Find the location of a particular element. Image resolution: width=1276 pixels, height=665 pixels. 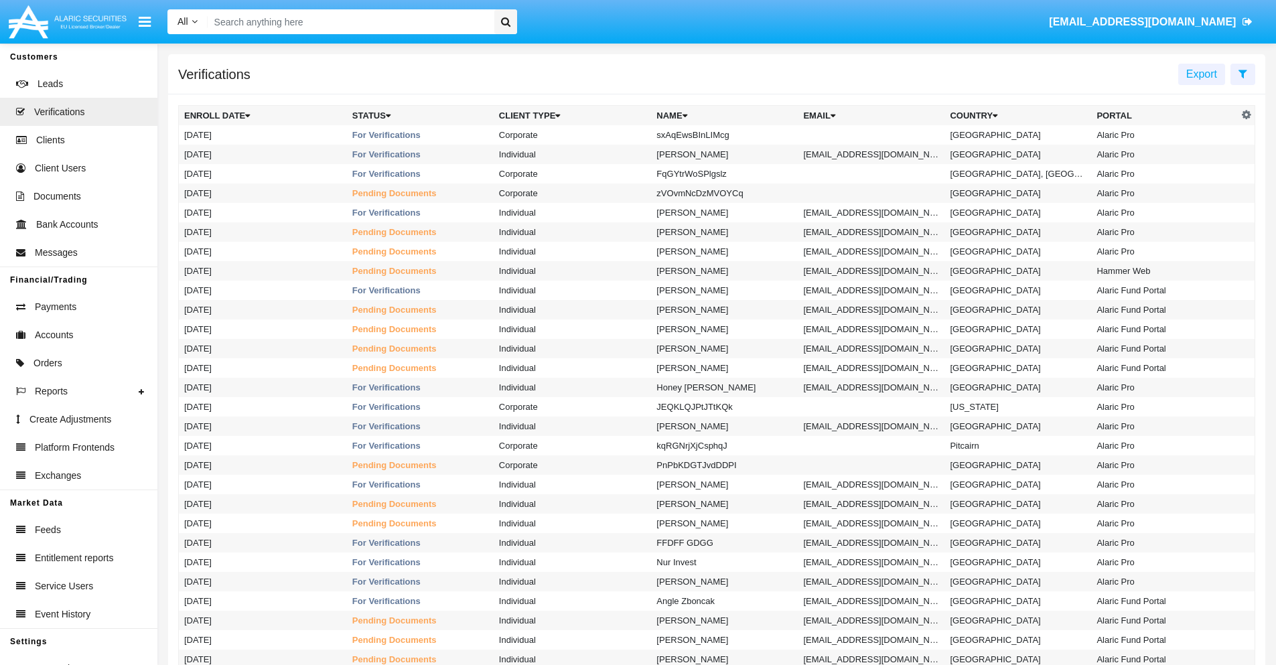

th: Enroll Date is located at coordinates (263, 116).